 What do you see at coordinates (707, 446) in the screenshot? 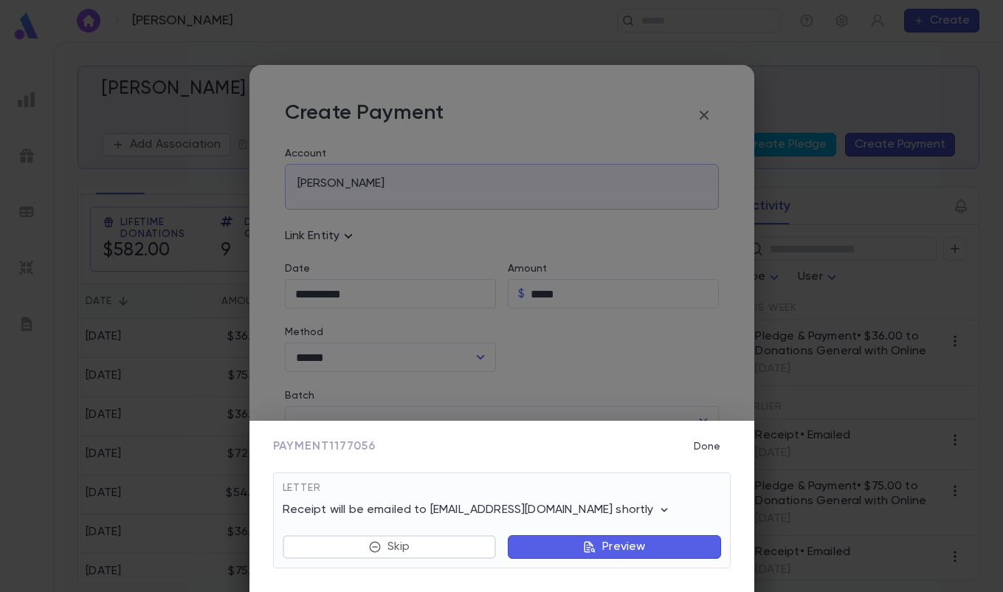
I see `button: Done` at bounding box center [707, 446].